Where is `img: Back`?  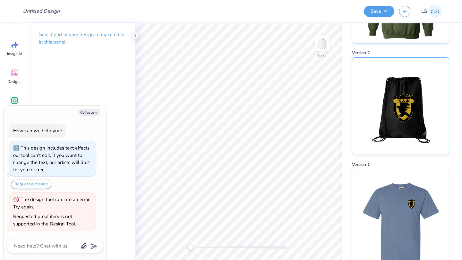 img: Back is located at coordinates (322, 44).